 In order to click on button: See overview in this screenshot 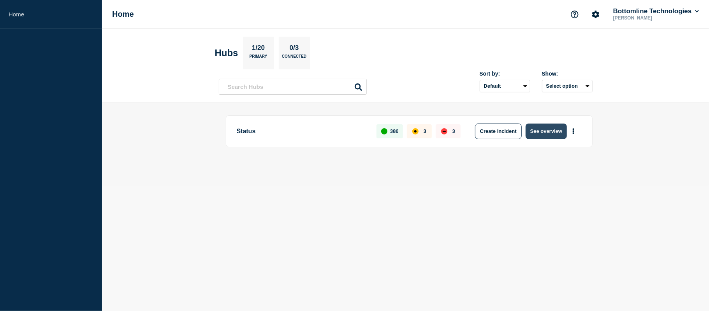, I will do `click(546, 131)`.